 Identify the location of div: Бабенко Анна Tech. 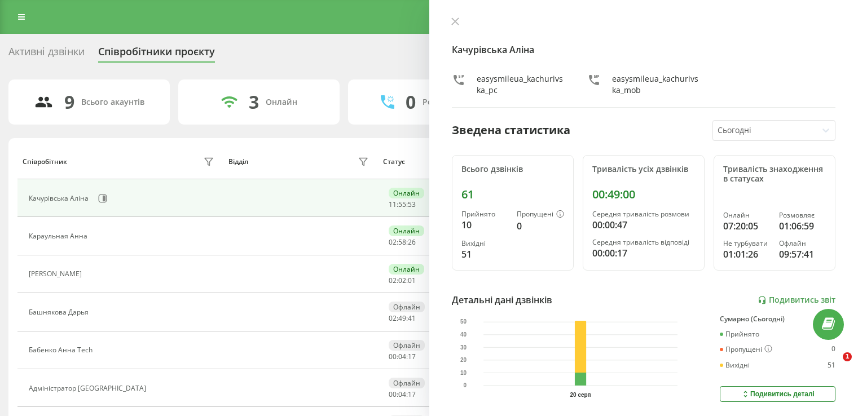
(62, 350).